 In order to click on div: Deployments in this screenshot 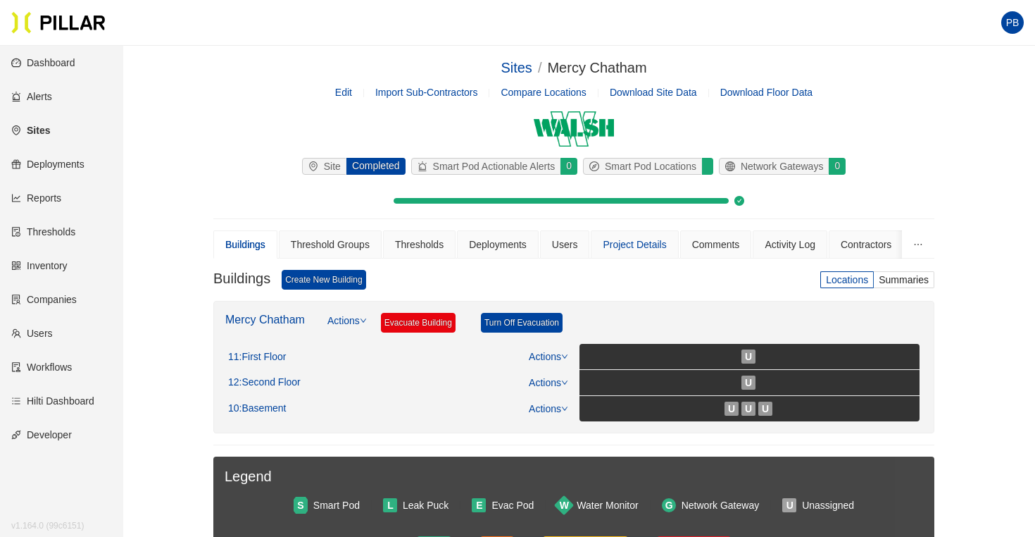, I will do `click(498, 244)`.